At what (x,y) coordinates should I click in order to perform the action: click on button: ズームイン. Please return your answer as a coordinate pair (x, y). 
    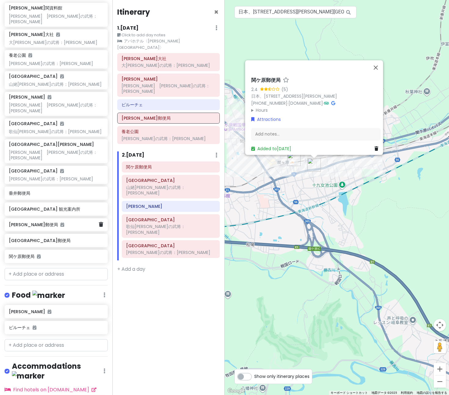
    Looking at the image, I should click on (440, 369).